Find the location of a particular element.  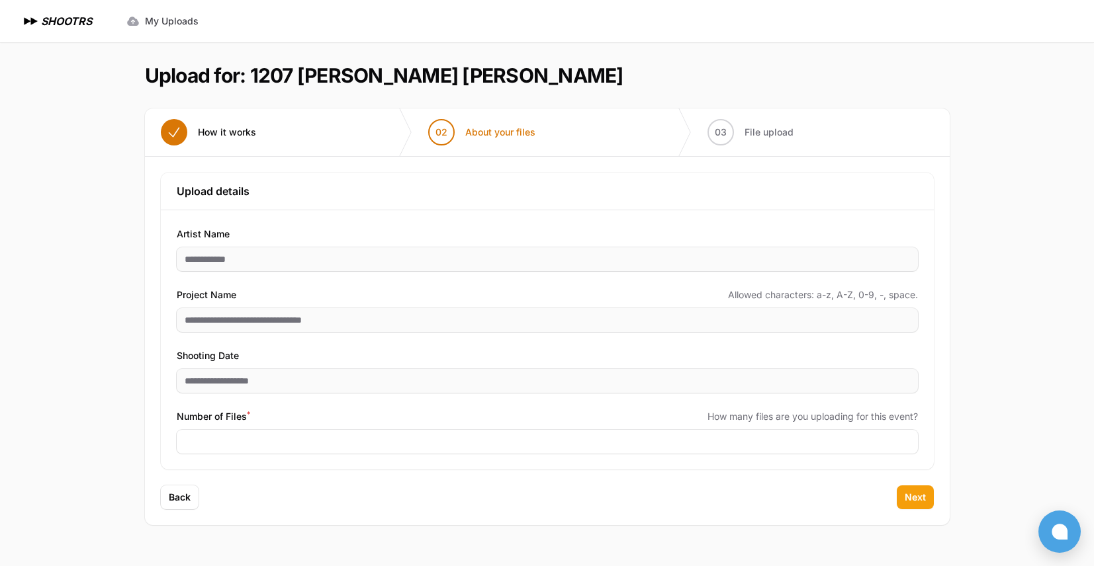

a: My Uploads is located at coordinates (162, 21).